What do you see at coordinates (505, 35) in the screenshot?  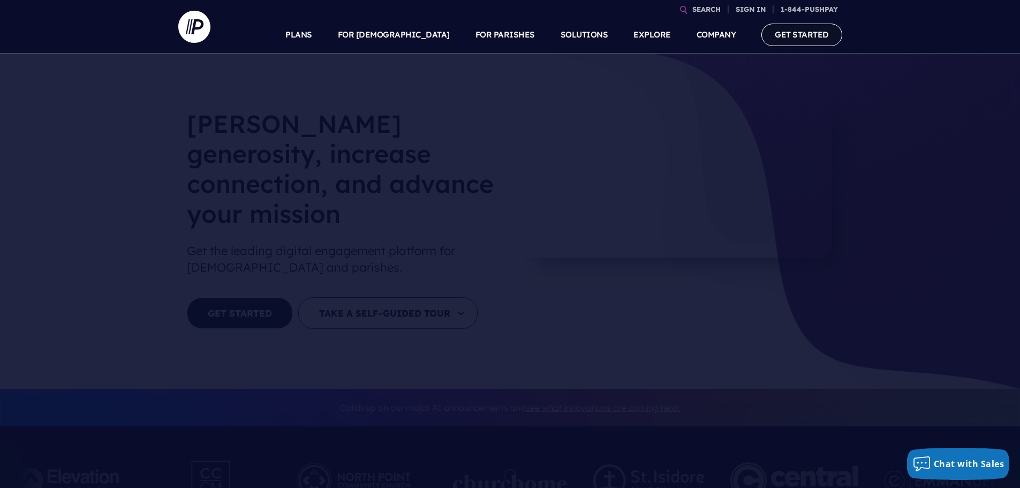 I see `a: FOR PARISHES` at bounding box center [505, 35].